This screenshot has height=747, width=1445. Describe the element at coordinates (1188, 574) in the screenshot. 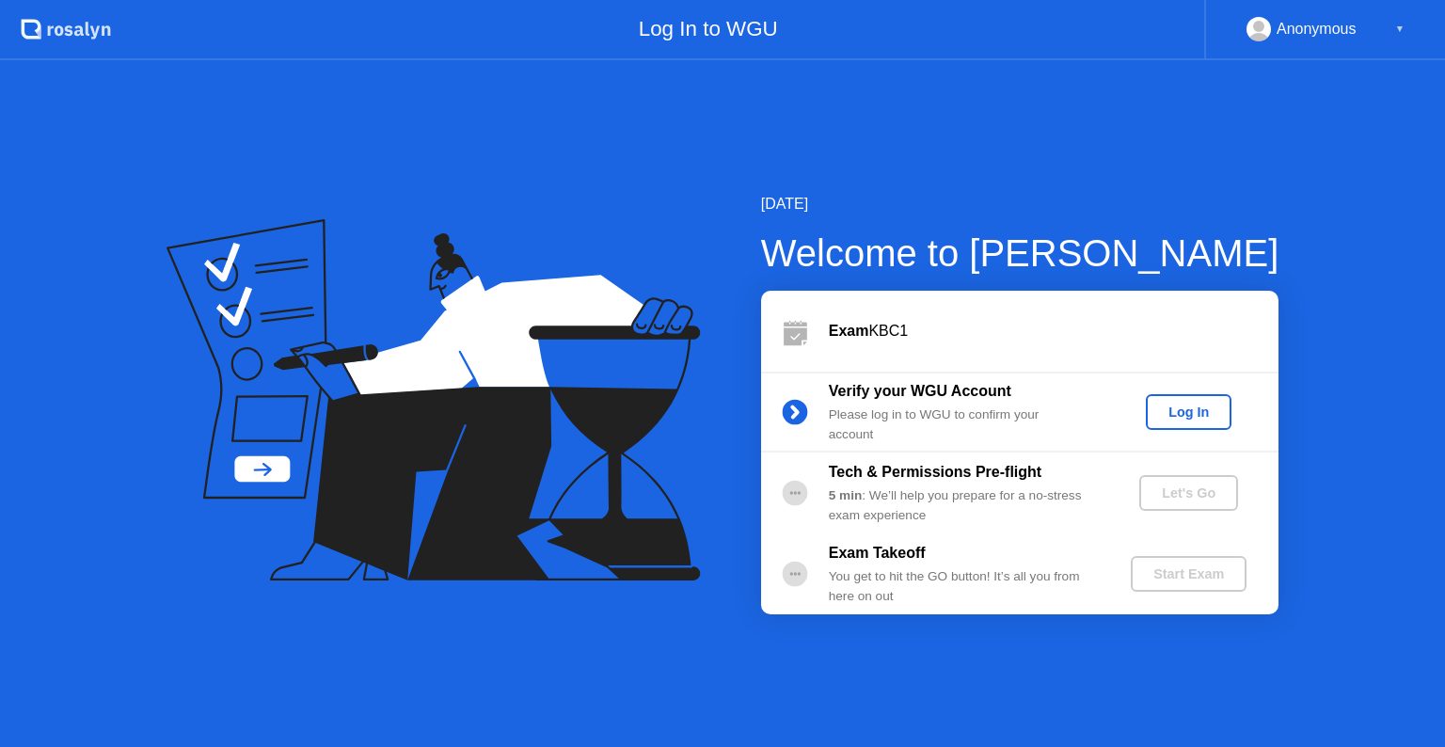

I see `button: Start Exam` at that location.